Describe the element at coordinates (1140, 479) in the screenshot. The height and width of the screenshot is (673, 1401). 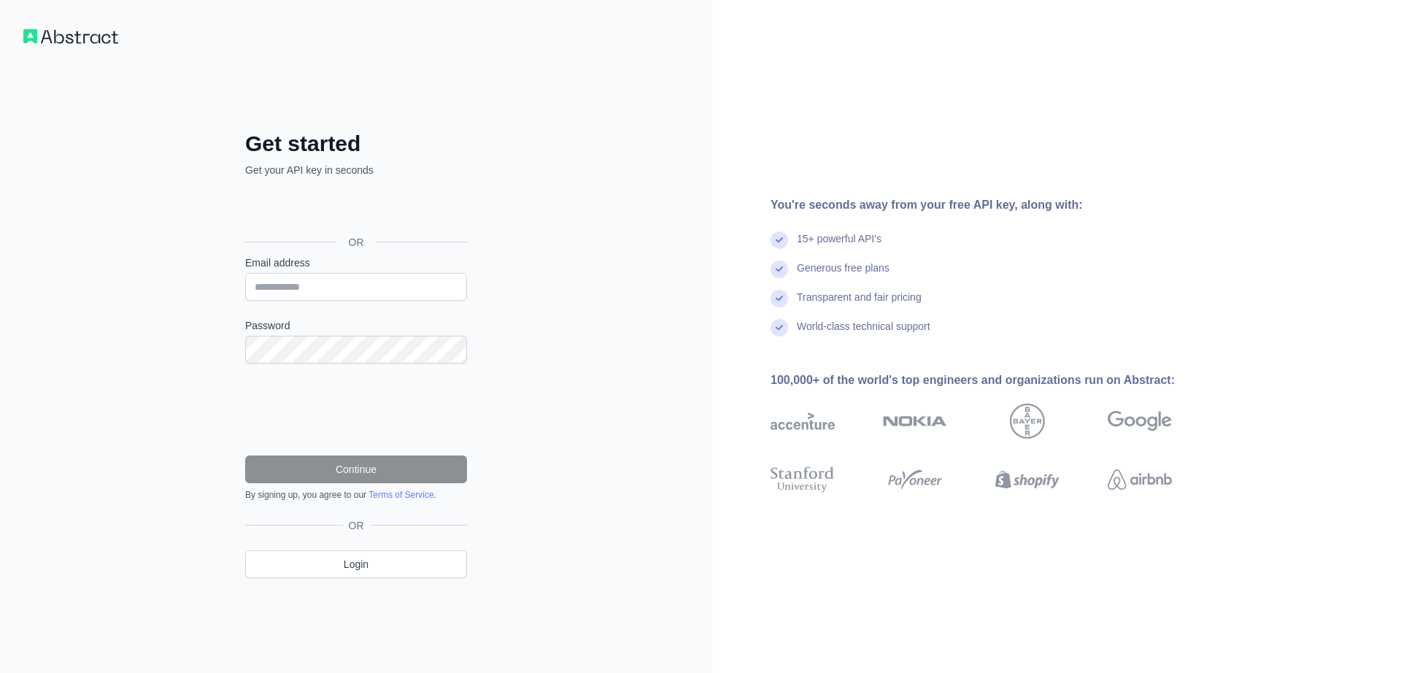
I see `img: airbnb` at that location.